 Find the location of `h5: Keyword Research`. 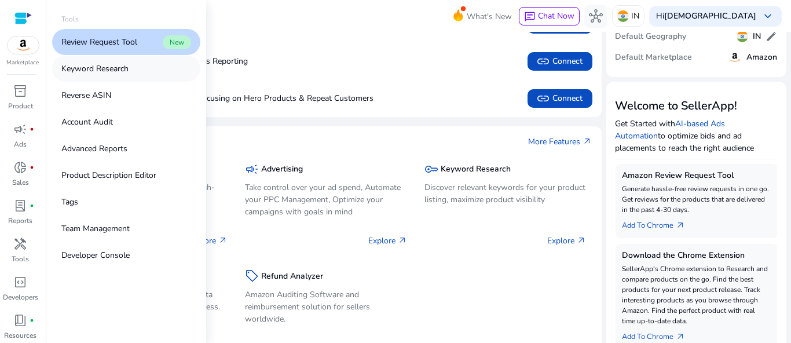

h5: Keyword Research is located at coordinates (475, 169).